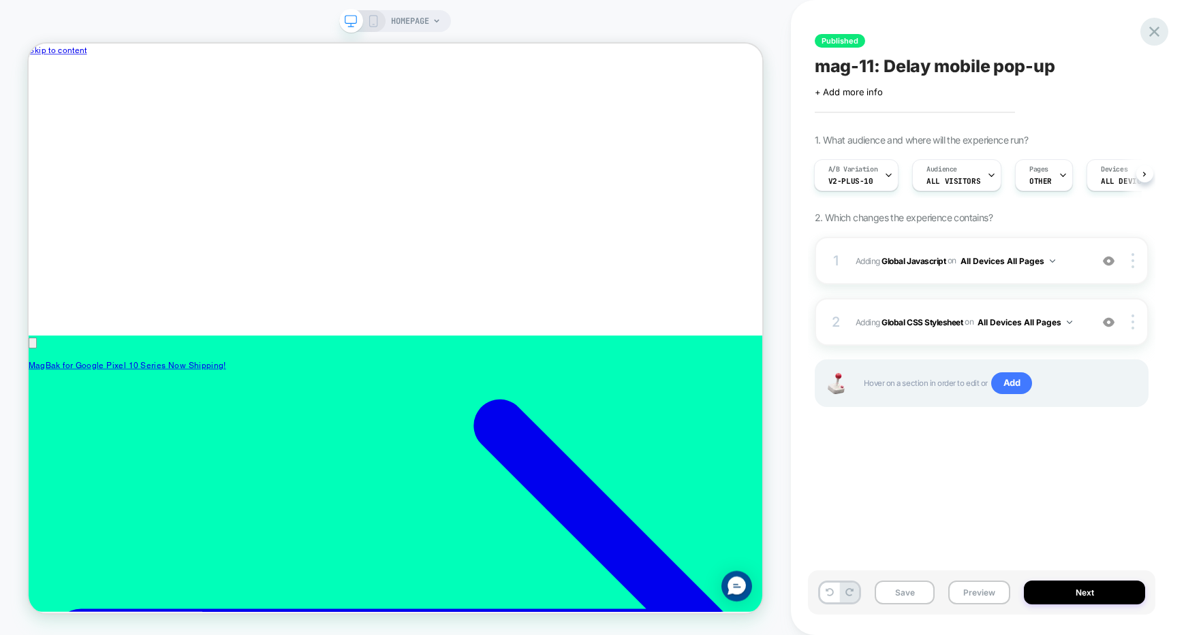 This screenshot has width=1186, height=635. I want to click on b: Global CSS Stylesheet, so click(922, 321).